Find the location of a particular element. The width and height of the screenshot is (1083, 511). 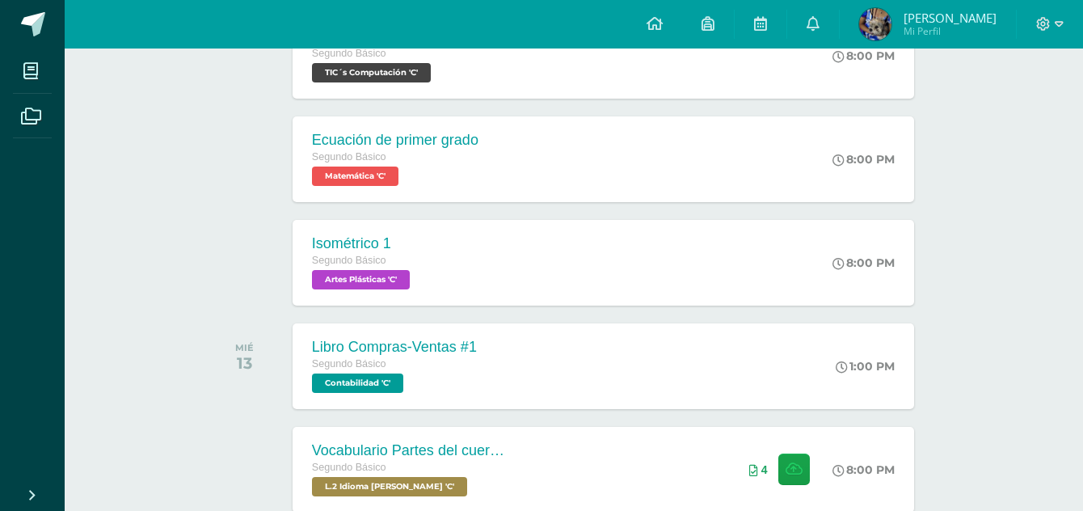

img: 70d7114c3f110aa26ecf4631673bb947.png is located at coordinates (875, 24).